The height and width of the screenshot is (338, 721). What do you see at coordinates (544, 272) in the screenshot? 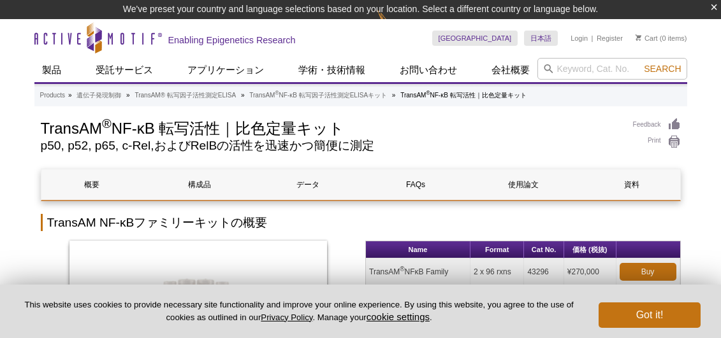
I see `td: 43296` at bounding box center [544, 272].